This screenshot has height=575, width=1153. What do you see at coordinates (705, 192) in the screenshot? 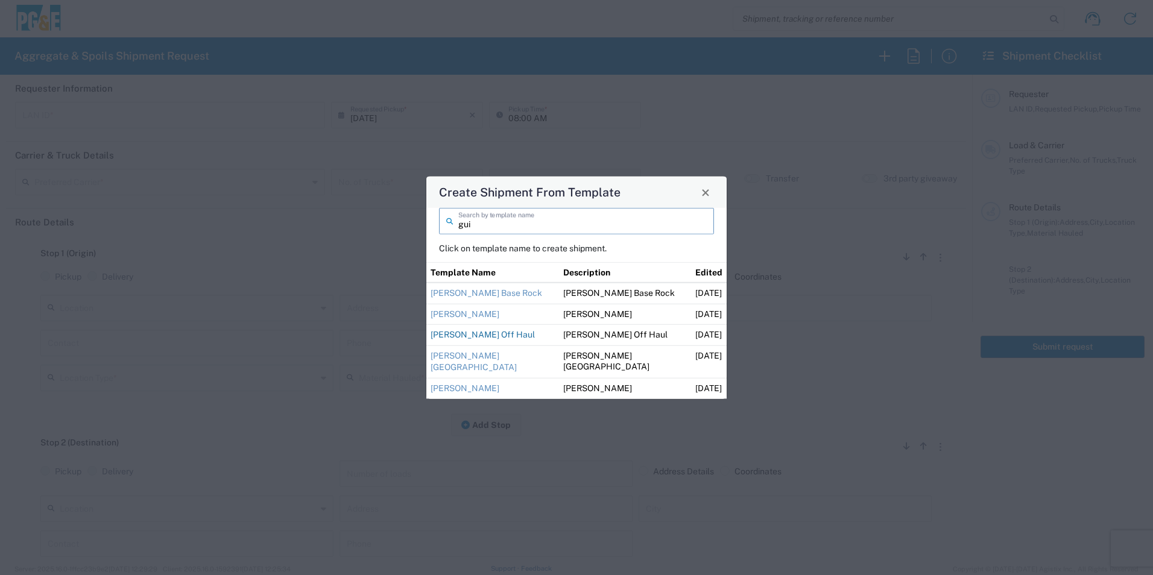
I see `button: Close` at bounding box center [705, 192].